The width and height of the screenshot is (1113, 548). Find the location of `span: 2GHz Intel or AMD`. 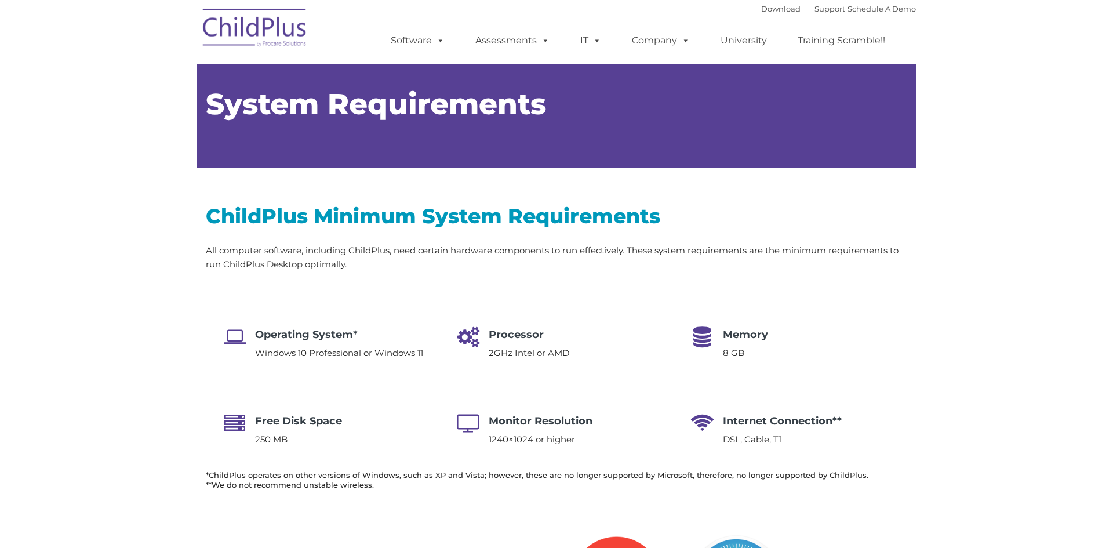

span: 2GHz Intel or AMD is located at coordinates (529, 352).